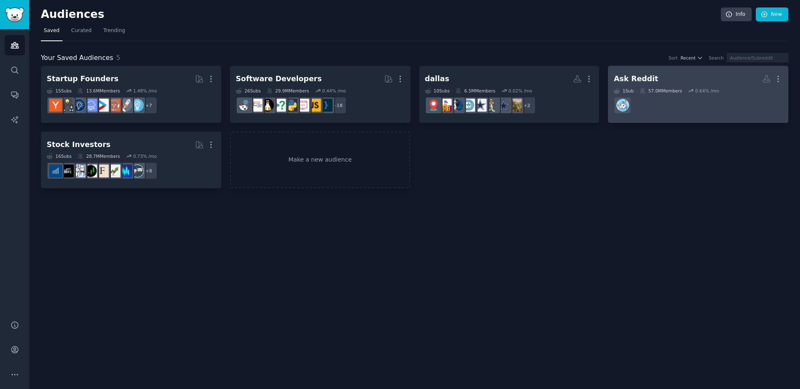 This screenshot has height=389, width=800. What do you see at coordinates (381, 15) in the screenshot?
I see `h2: Audiences` at bounding box center [381, 15].